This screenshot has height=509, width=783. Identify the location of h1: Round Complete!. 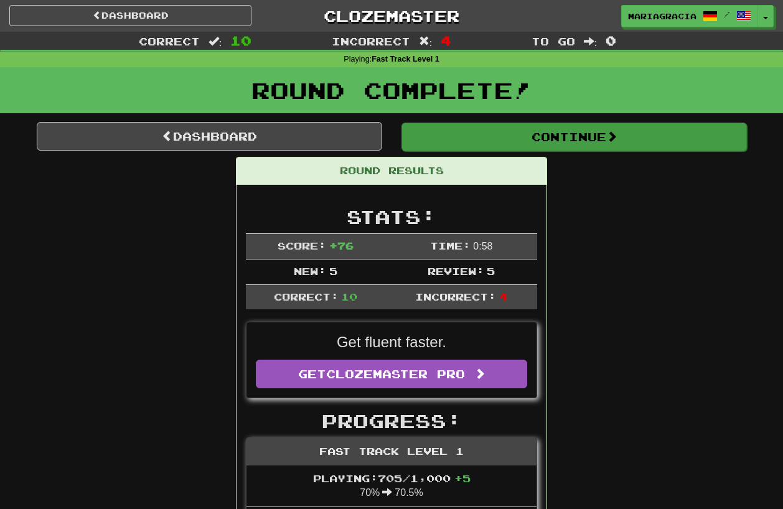
(392, 90).